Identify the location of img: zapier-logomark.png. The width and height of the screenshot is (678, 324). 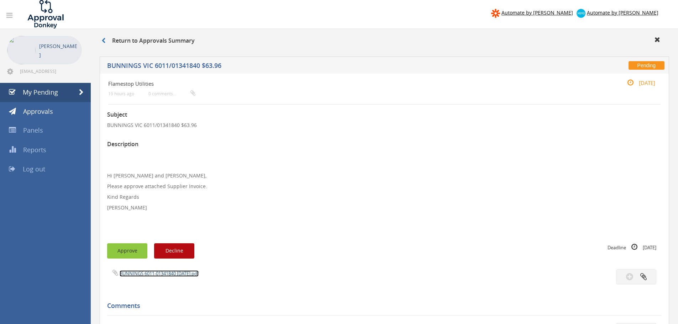
(496, 13).